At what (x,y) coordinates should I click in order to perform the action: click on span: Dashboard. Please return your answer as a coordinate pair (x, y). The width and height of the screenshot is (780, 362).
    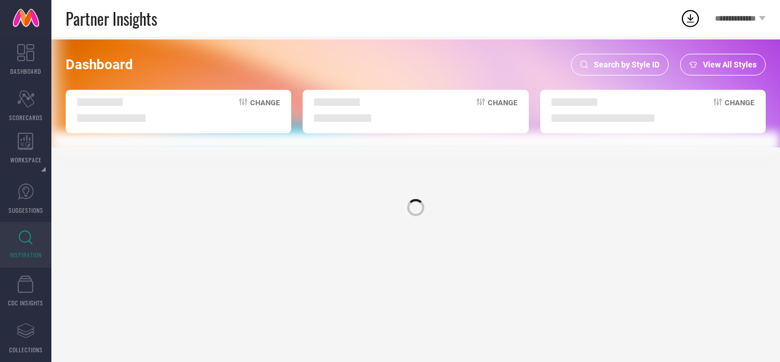
    Looking at the image, I should click on (99, 65).